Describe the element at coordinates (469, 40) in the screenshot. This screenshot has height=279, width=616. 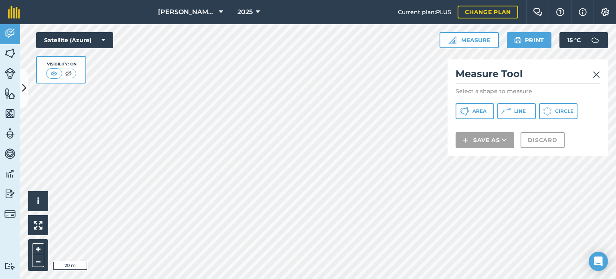
I see `button: Measure` at that location.